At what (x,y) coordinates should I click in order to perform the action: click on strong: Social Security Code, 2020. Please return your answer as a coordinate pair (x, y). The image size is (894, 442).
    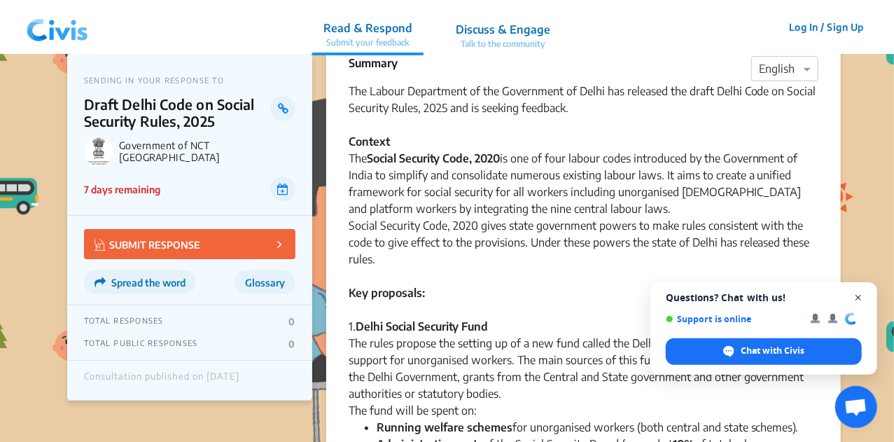
    Looking at the image, I should click on (434, 158).